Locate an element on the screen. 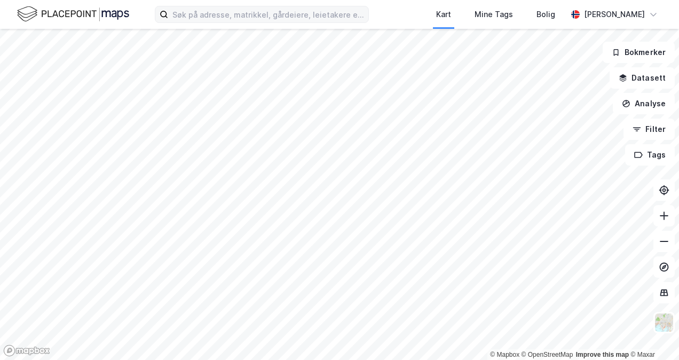 This screenshot has width=679, height=360. a: OpenStreetMap is located at coordinates (547, 354).